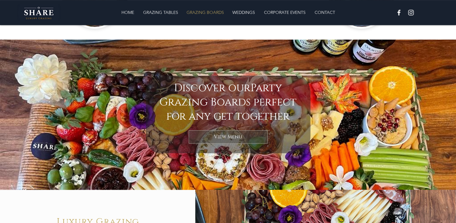  What do you see at coordinates (128, 12) in the screenshot?
I see `p: HOME` at bounding box center [128, 12].